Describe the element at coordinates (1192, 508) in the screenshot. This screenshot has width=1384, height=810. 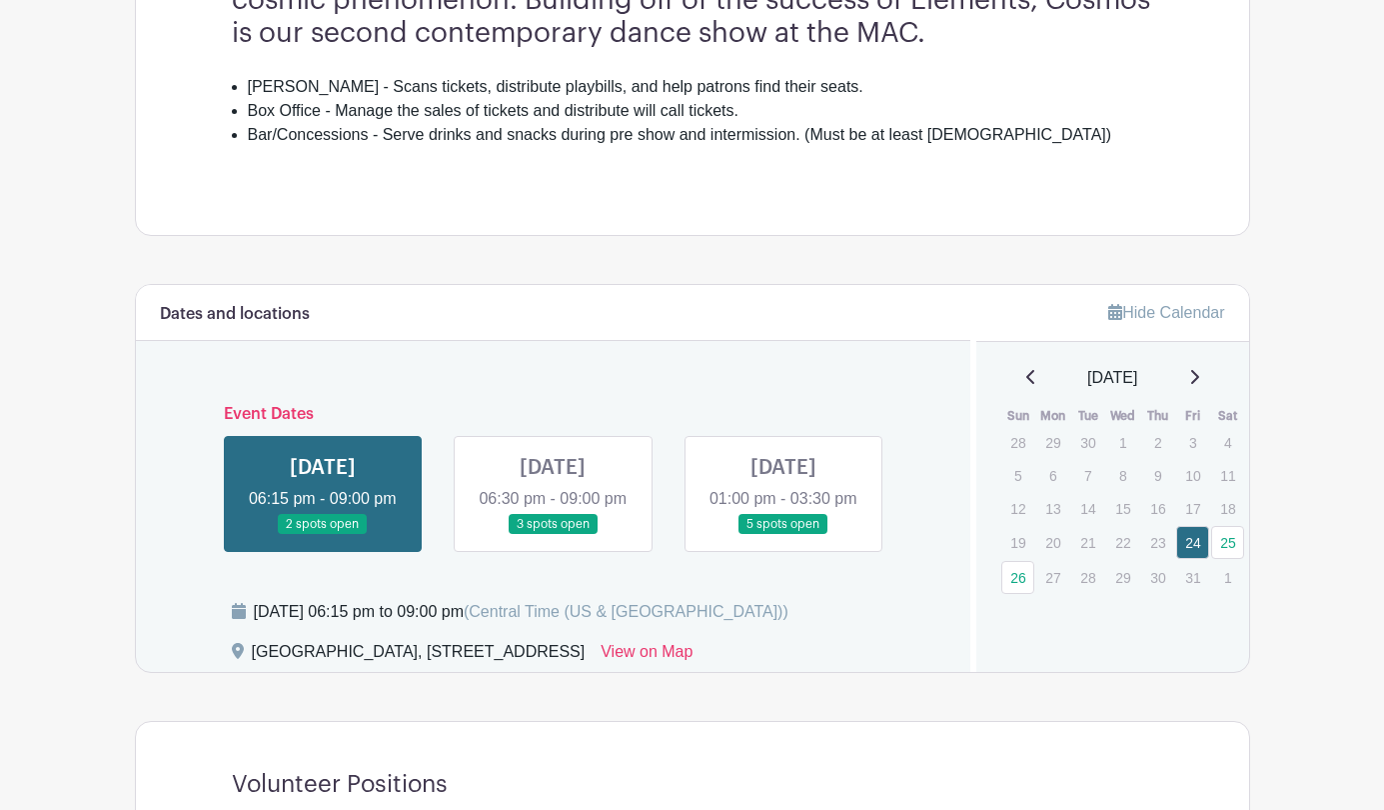
I see `p: 17` at that location.